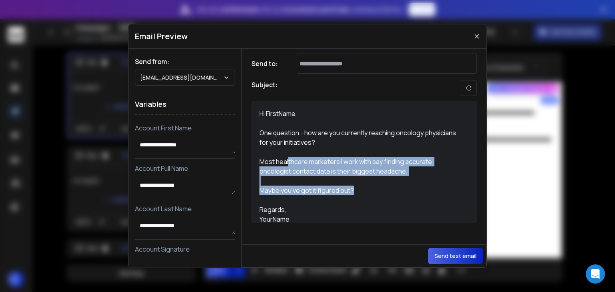 This screenshot has width=615, height=292. Describe the element at coordinates (185, 168) in the screenshot. I see `p: Account Full Name` at that location.